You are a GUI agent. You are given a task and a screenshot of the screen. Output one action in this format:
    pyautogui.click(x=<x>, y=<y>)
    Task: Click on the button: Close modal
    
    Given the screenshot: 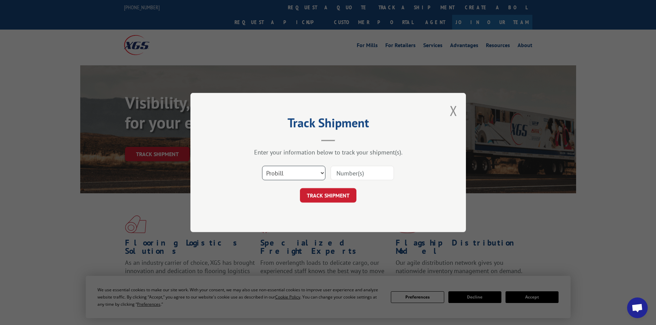 What is the action you would take?
    pyautogui.click(x=453, y=110)
    